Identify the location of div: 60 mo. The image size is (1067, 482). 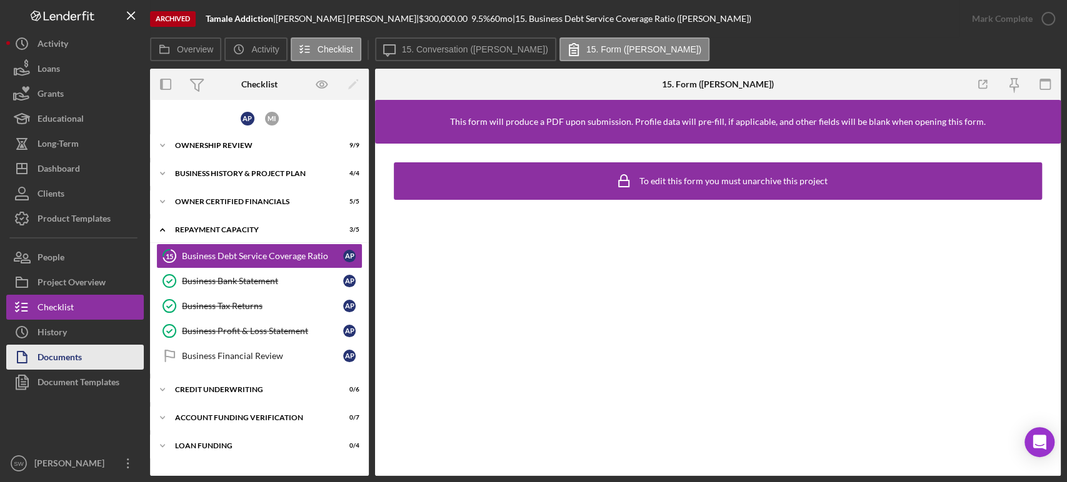
(501, 19).